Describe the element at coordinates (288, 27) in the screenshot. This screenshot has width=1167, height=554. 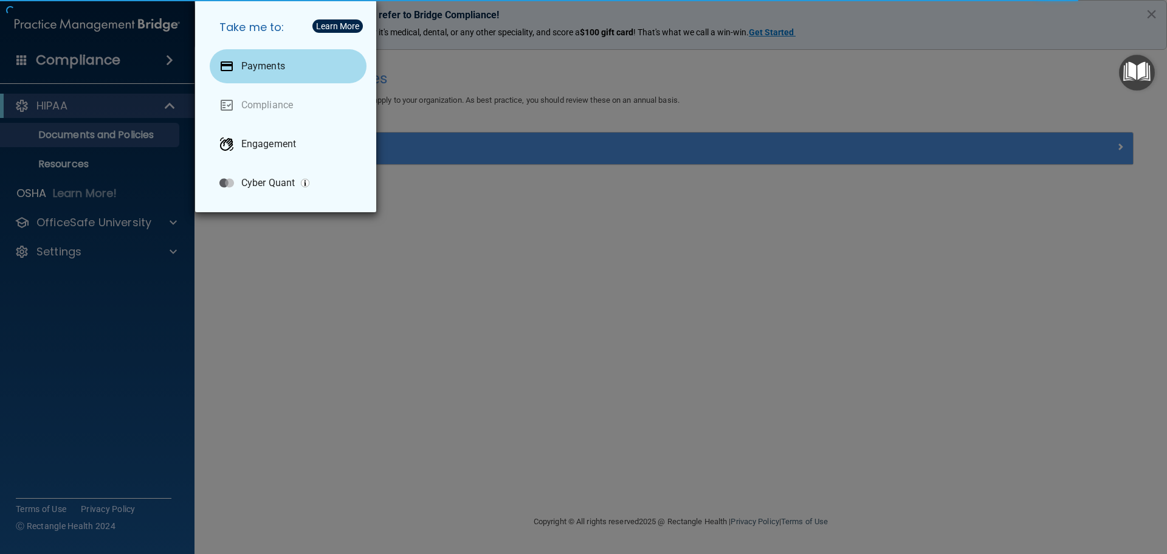
I see `h5: Take me to:` at that location.